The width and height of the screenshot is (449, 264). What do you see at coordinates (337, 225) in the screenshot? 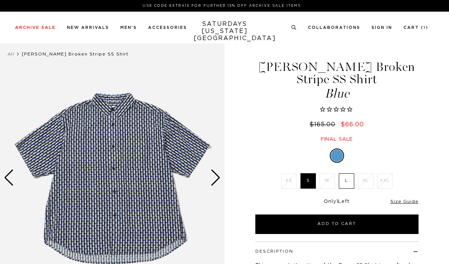
I see `button: Add to Cart` at bounding box center [337, 225].